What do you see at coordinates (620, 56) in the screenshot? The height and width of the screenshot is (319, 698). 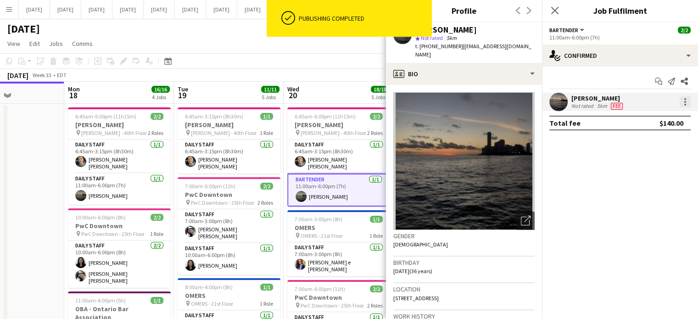 I see `div: Confirmed` at bounding box center [620, 56].